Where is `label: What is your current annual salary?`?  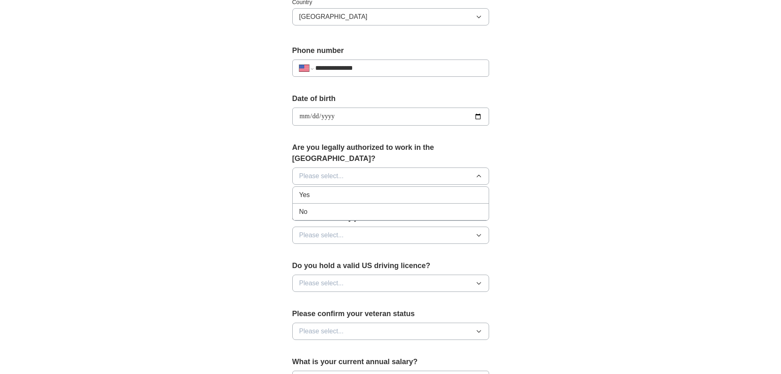 label: What is your current annual salary? is located at coordinates (391, 361).